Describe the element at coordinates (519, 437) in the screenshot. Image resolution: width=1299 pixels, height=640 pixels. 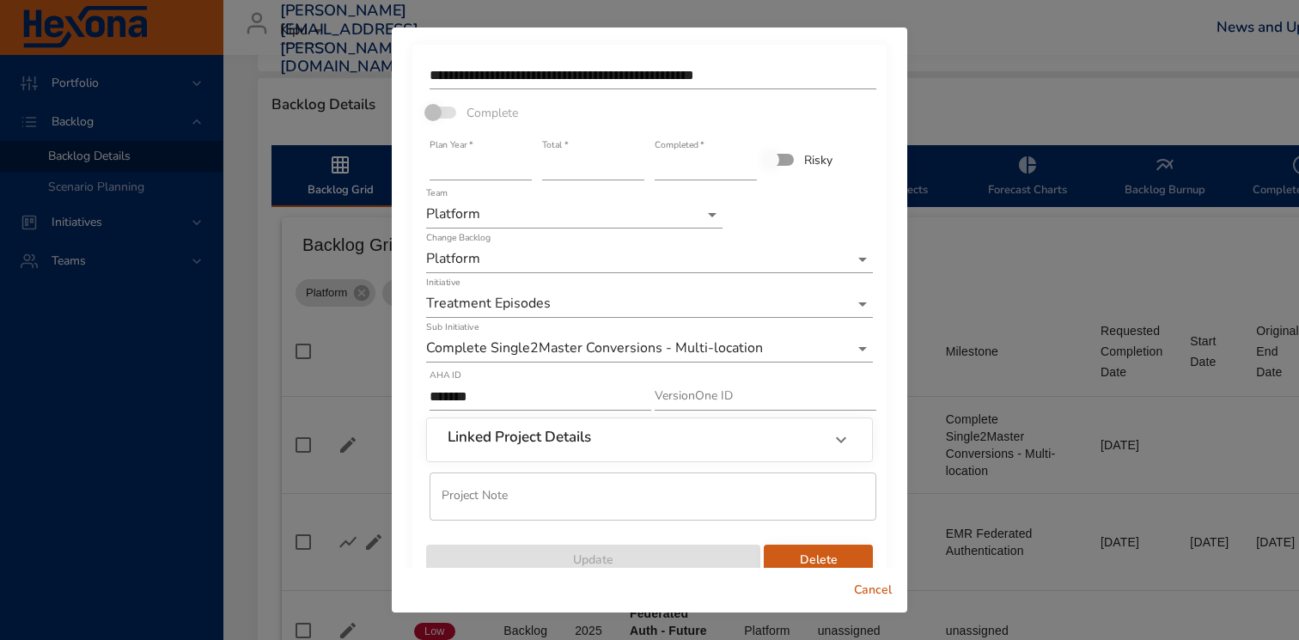
I see `h6: Linked Project Details` at that location.